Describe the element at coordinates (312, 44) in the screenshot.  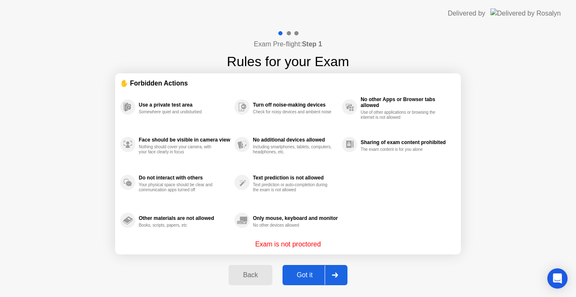
I see `b: Step 1` at that location.